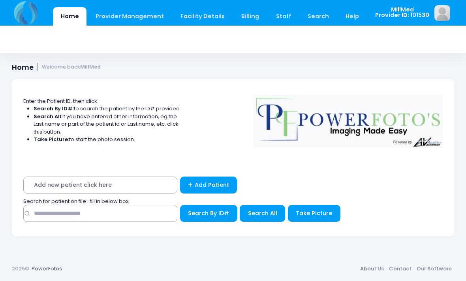 This screenshot has height=281, width=466. Describe the element at coordinates (208, 185) in the screenshot. I see `a: Add Patient` at that location.